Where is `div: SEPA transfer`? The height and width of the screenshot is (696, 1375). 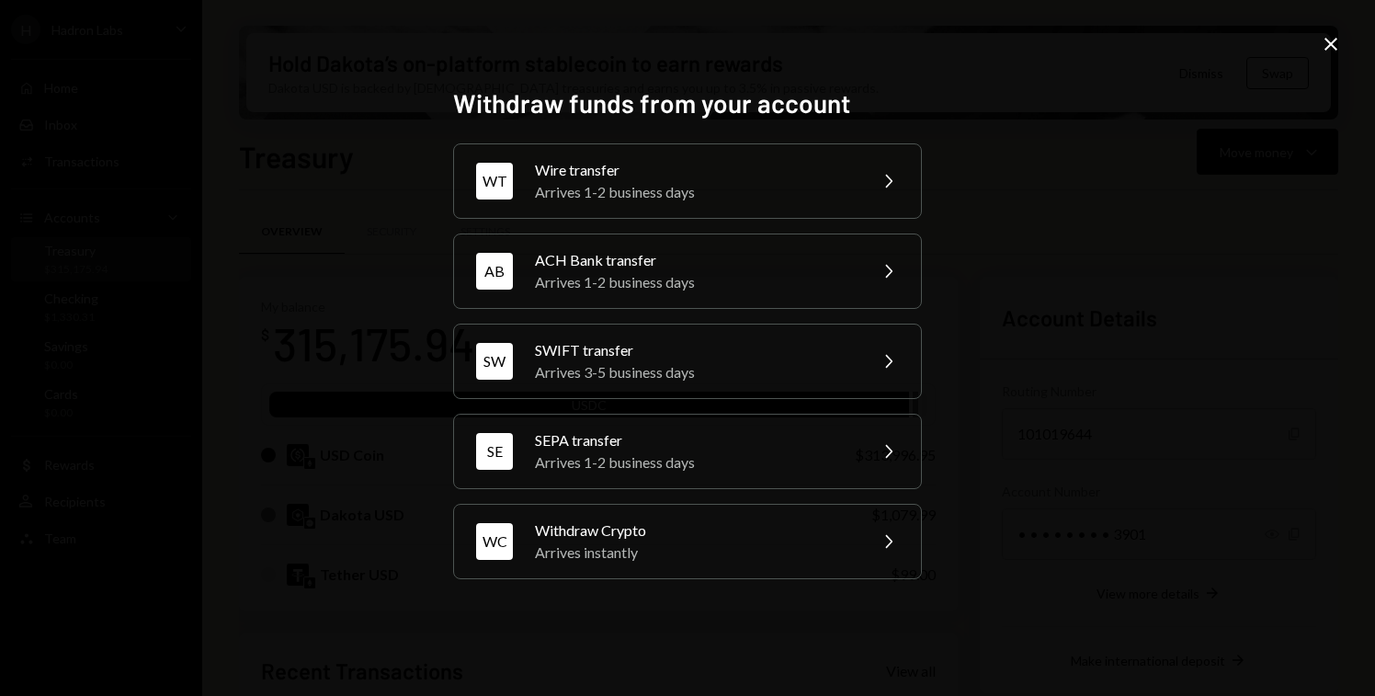
div: SEPA transfer is located at coordinates (695, 440).